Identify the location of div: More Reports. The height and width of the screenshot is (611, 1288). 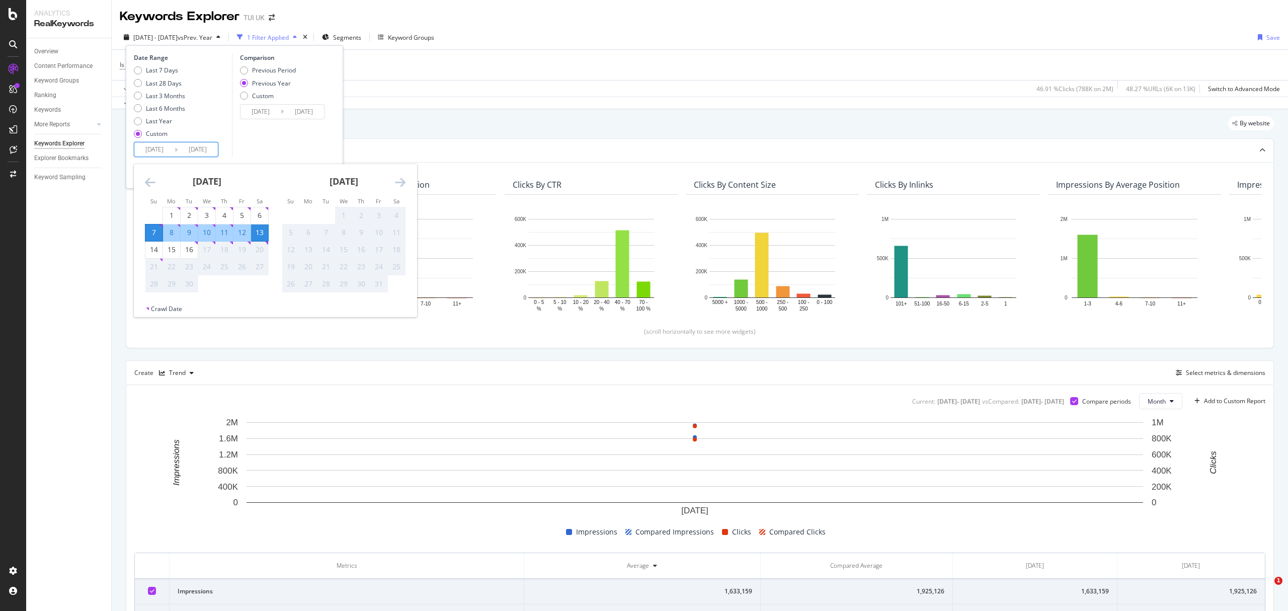
(52, 124).